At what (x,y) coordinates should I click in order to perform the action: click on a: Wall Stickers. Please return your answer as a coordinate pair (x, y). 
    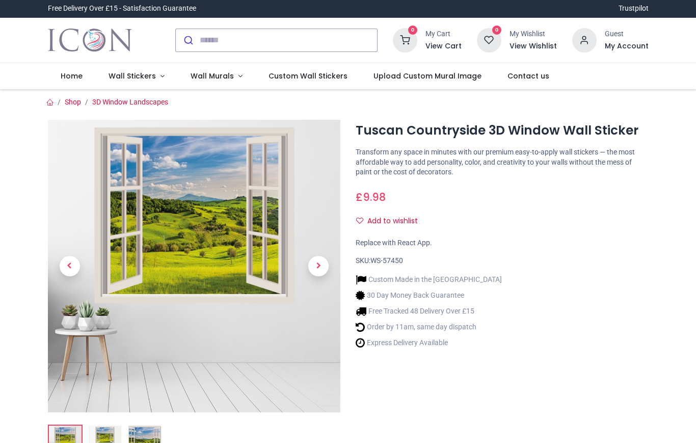
    Looking at the image, I should click on (137, 76).